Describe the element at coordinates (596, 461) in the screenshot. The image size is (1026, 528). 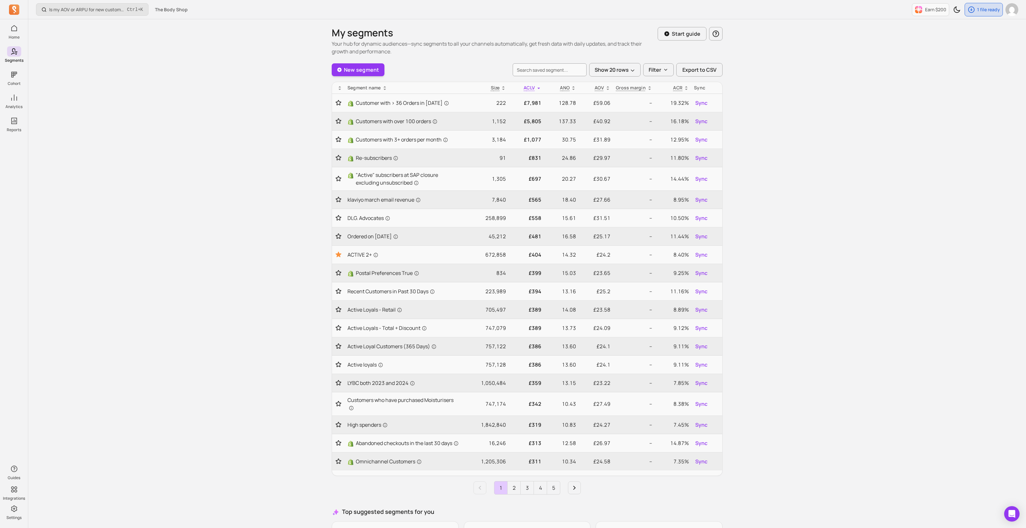
I see `p: £24.58` at that location.